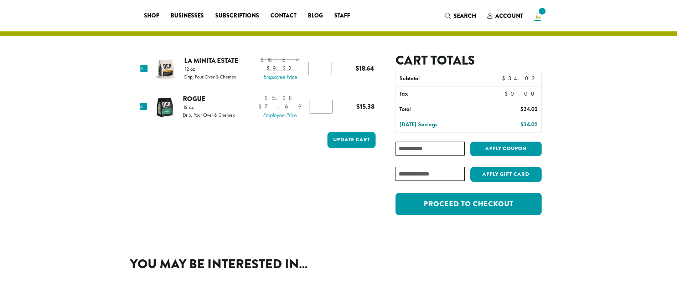  What do you see at coordinates (439, 109) in the screenshot?
I see `th: Total` at bounding box center [439, 109].